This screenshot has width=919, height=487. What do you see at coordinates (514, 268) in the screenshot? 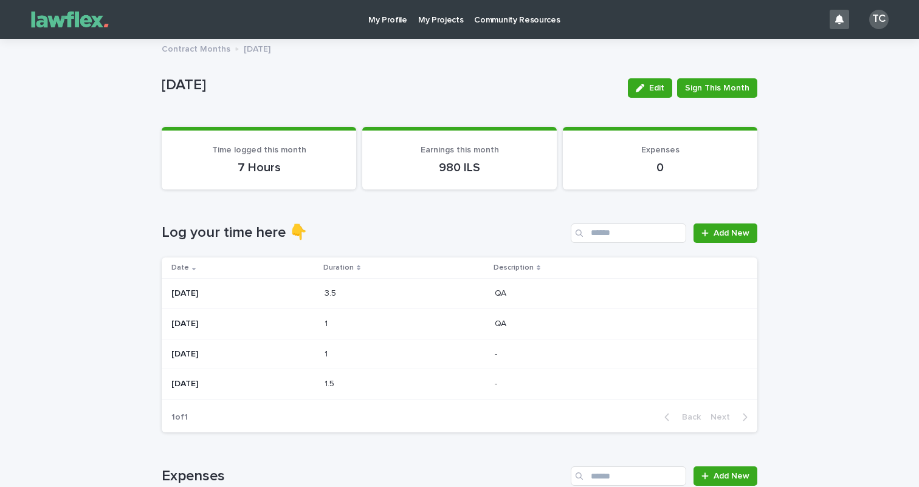
I see `p: Description` at bounding box center [514, 268].